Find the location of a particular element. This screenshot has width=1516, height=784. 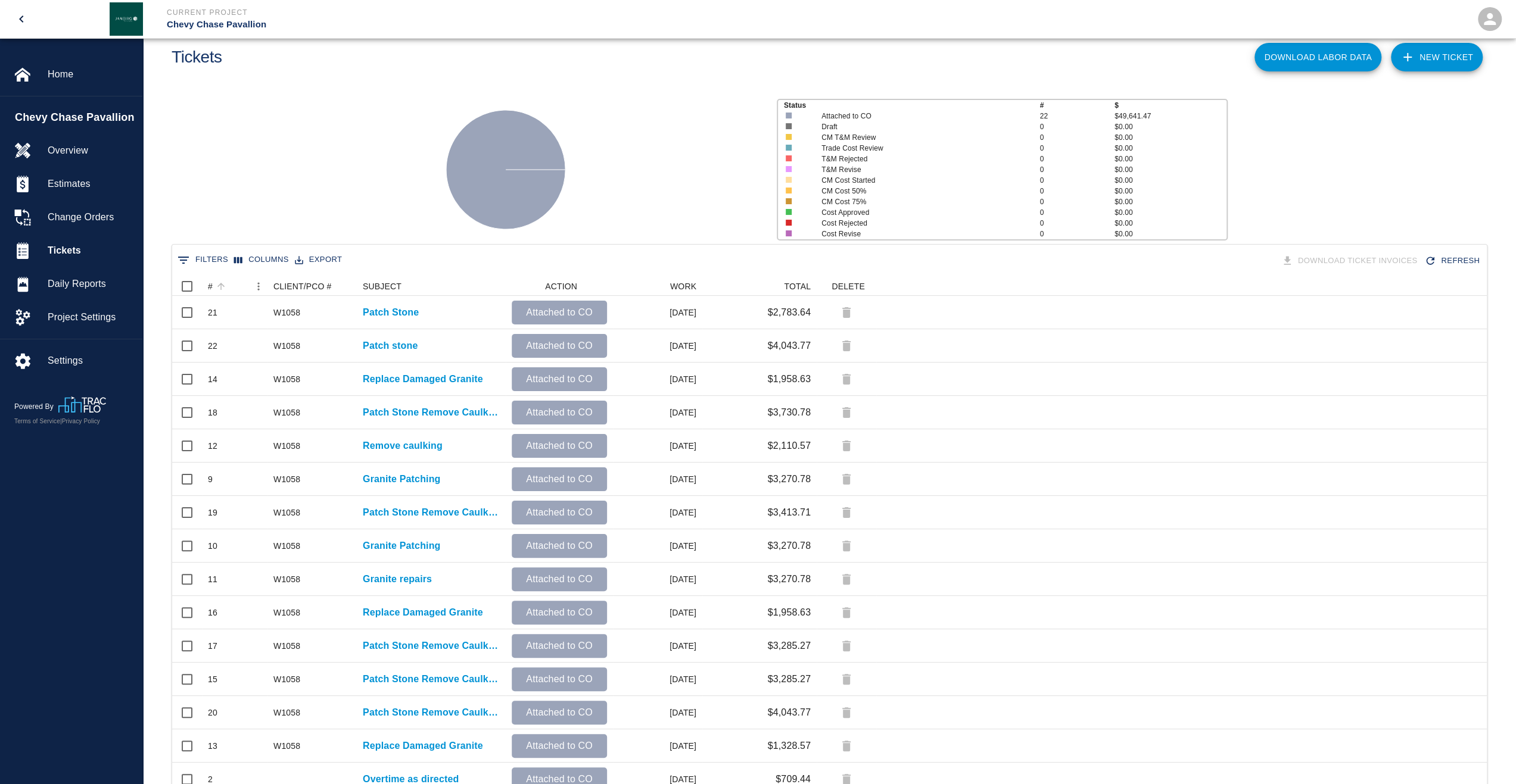

p: Replace Damaged Granite is located at coordinates (423, 613).